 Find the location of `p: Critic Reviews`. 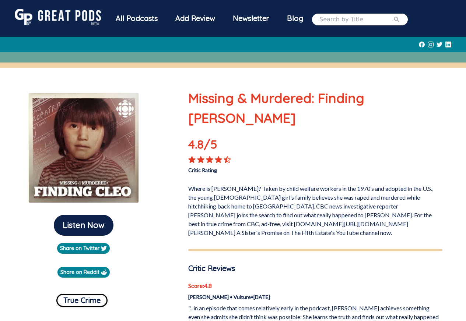

p: Critic Reviews is located at coordinates (315, 269).